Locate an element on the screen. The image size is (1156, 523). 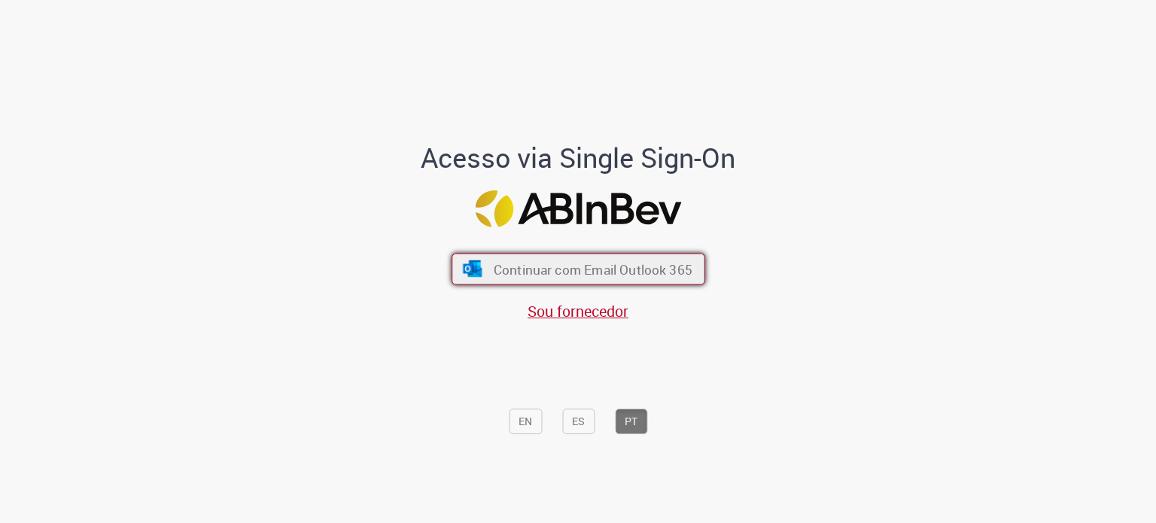
span: Sou fornecedor is located at coordinates (578, 311).